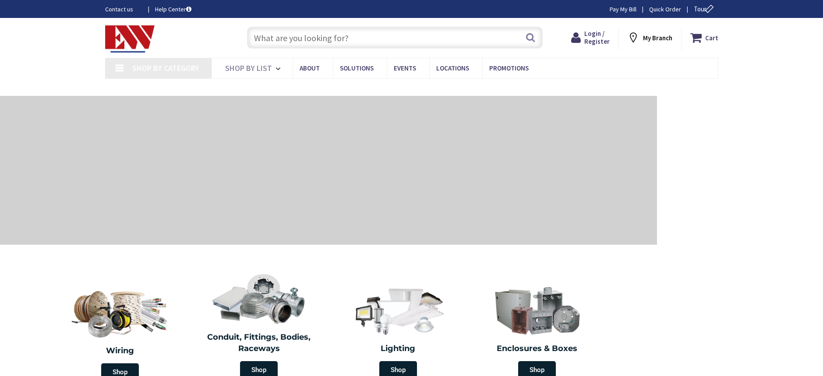 This screenshot has height=376, width=823. Describe the element at coordinates (166, 68) in the screenshot. I see `span: Shop By Category` at that location.